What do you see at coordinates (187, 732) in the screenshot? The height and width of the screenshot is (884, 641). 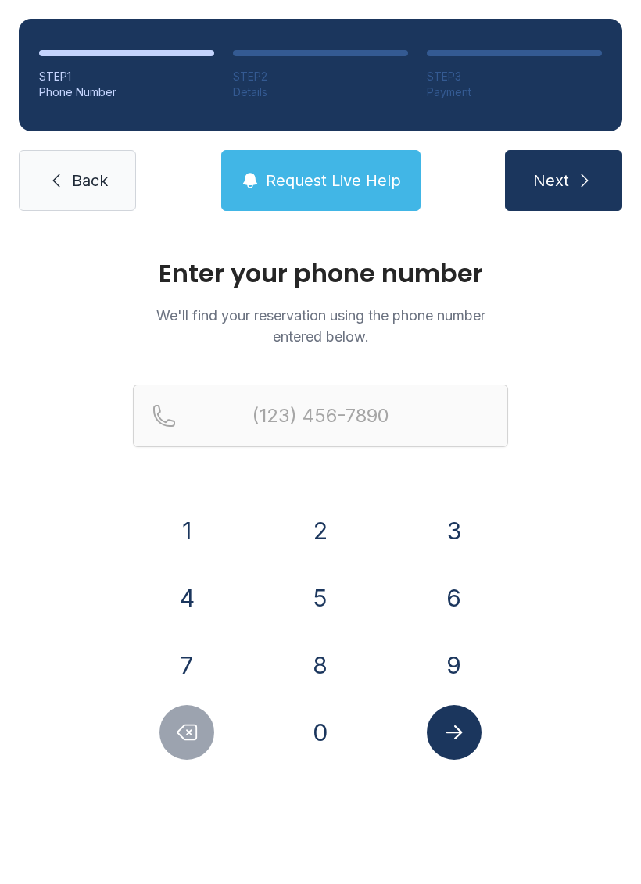 I see `button: Delete number` at bounding box center [187, 732].